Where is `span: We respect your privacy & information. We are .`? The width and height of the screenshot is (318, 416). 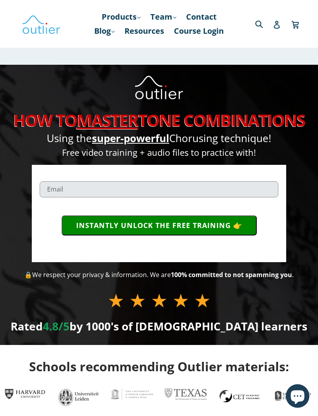
span: We respect your privacy & information. We are . is located at coordinates (163, 275).